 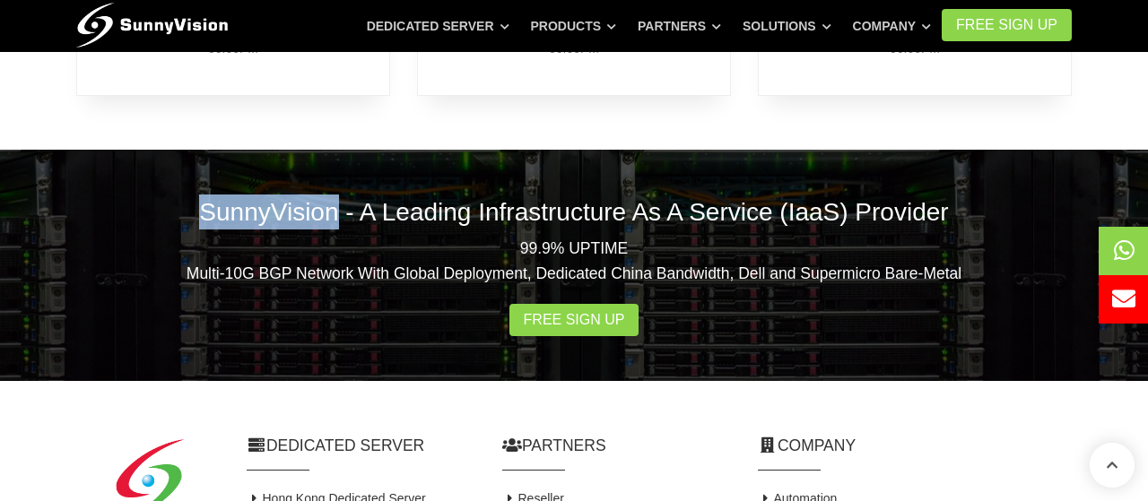 I want to click on a: Partners, so click(x=679, y=26).